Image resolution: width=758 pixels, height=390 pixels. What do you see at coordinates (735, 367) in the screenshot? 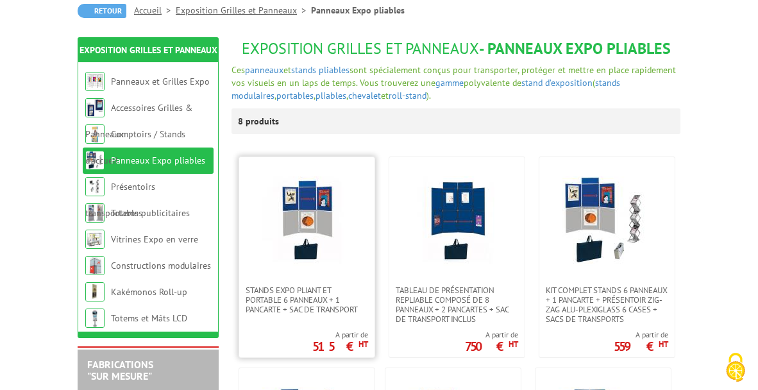
I see `img: Cookies (fenêtre modale)` at bounding box center [735, 367].